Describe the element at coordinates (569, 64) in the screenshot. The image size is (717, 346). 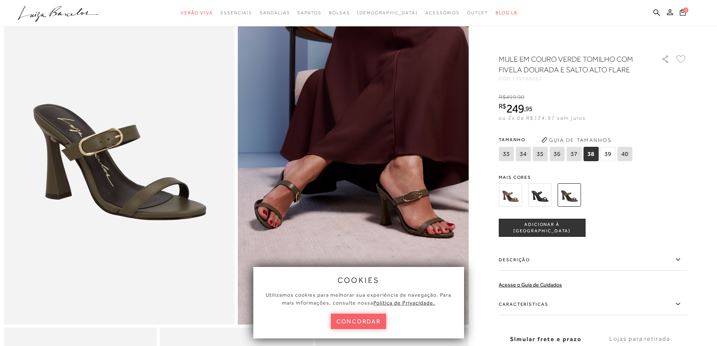
I see `h1: MULE EM COURO VERDE TOMILHO COM FIVELA DOURADA E SALTO ALTO FLARE` at that location.